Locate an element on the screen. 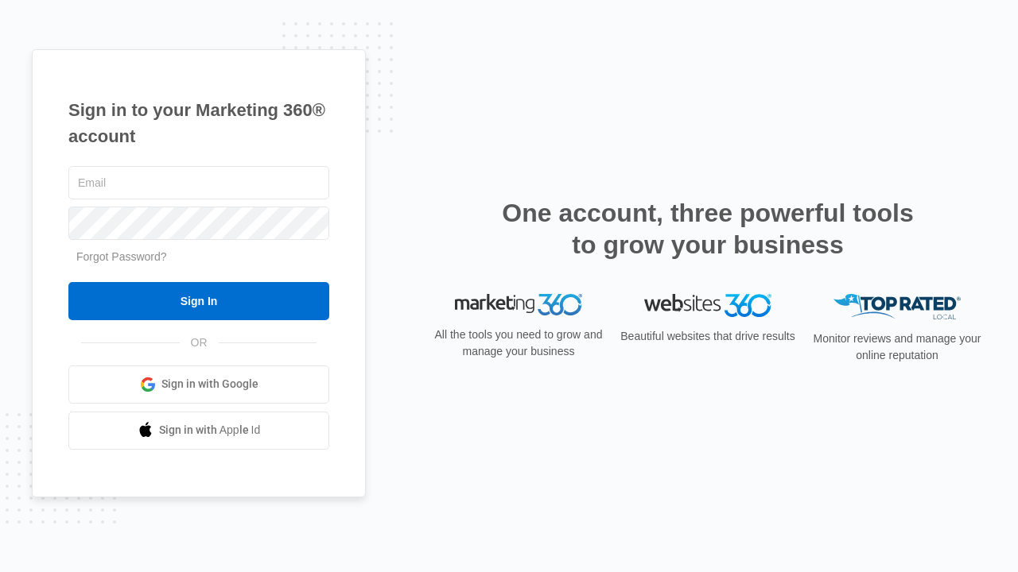  h2: One account, three powerful tools to grow your business is located at coordinates (708, 229).